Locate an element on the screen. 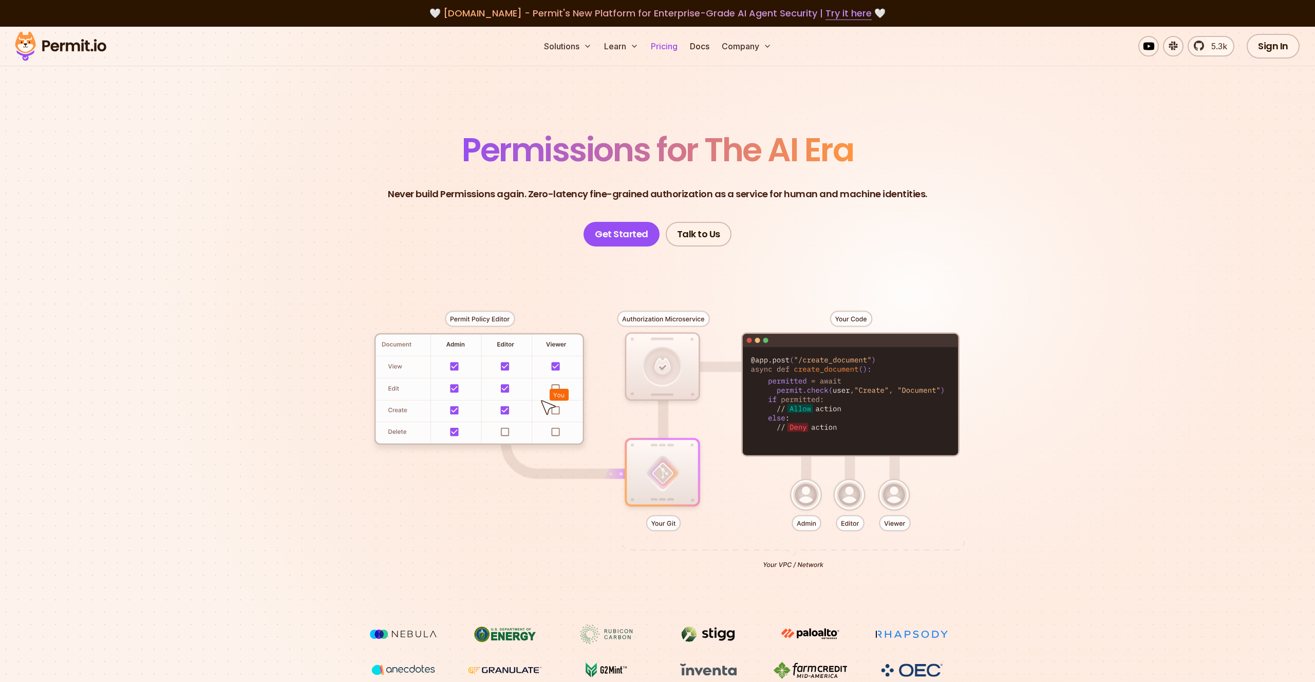  span: Permissions for The AI Era is located at coordinates (657, 149).